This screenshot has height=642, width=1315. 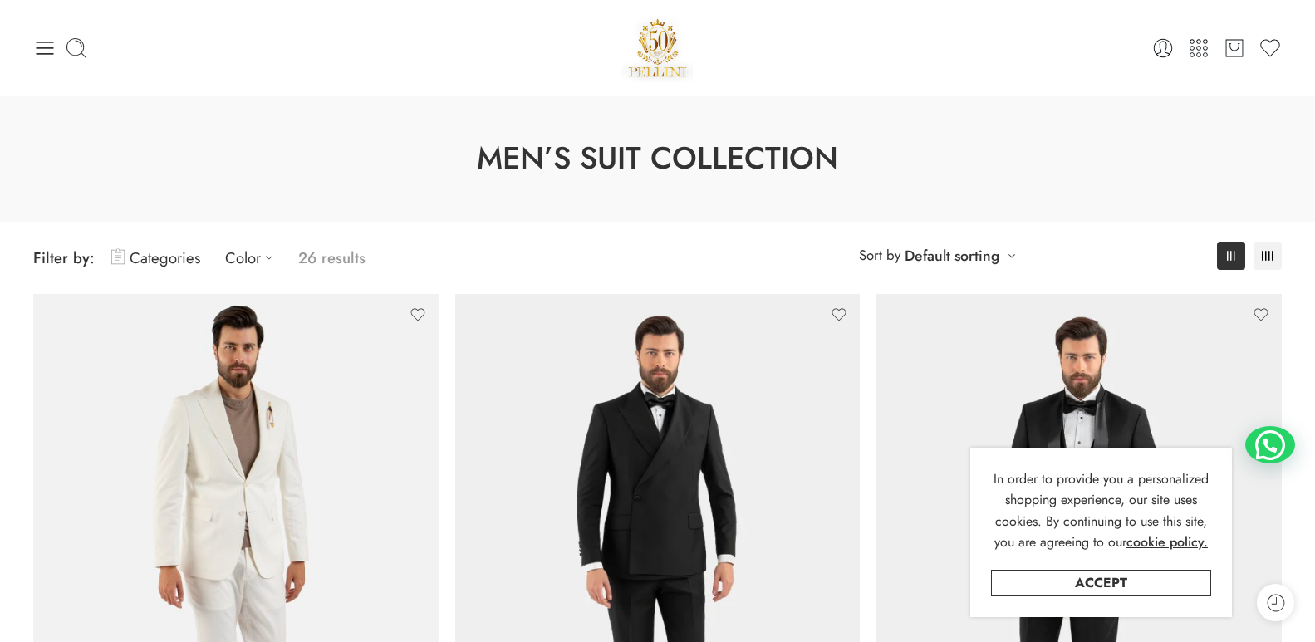 I want to click on a: Color, so click(x=253, y=257).